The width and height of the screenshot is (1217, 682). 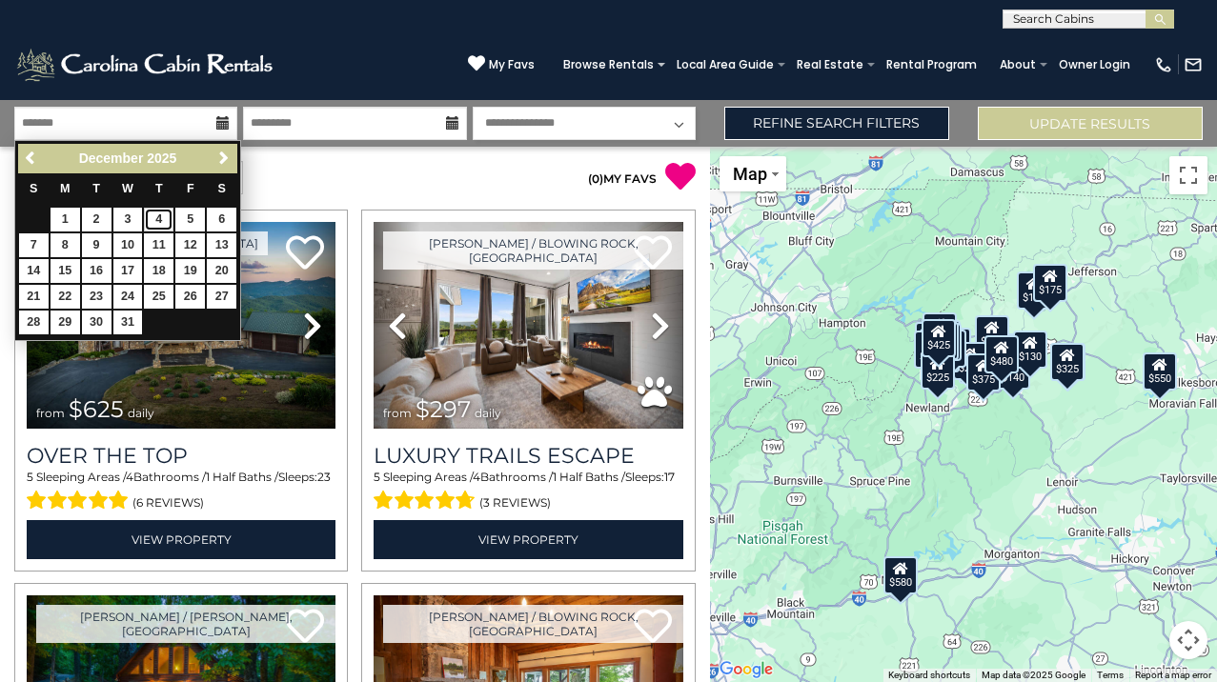 What do you see at coordinates (443, 409) in the screenshot?
I see `span: $297` at bounding box center [443, 409].